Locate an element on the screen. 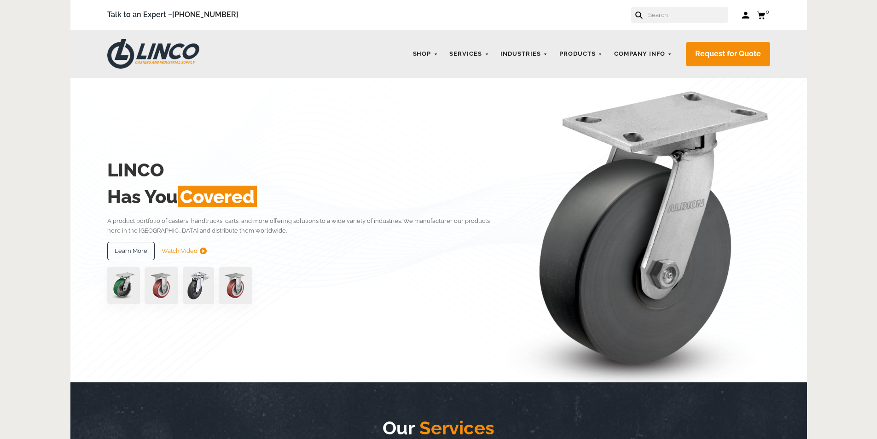 The image size is (877, 439). a: Learn More is located at coordinates (131, 251).